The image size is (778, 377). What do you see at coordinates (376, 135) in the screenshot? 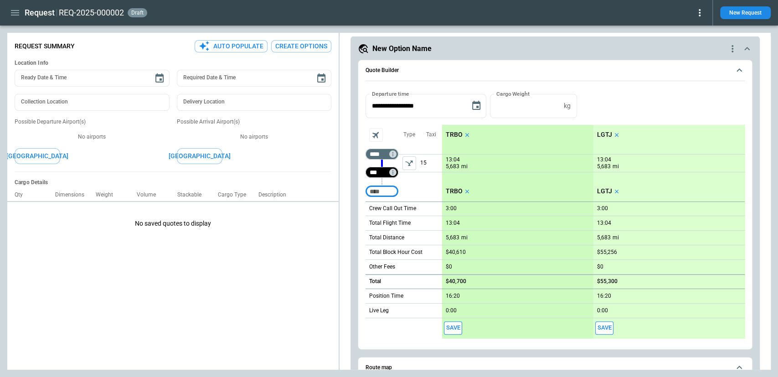
I see `span: Aircraft selection` at bounding box center [376, 135].